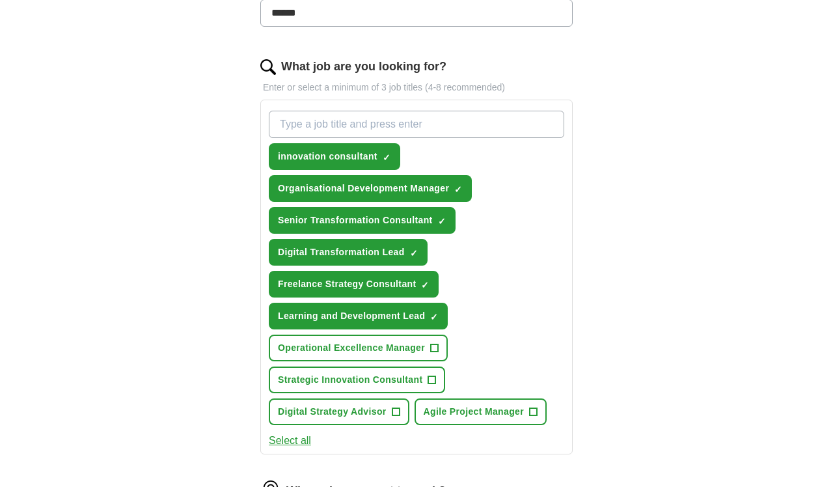 The image size is (833, 487). What do you see at coordinates (417, 124) in the screenshot?
I see `input: Type a job title and press enter` at bounding box center [417, 124].